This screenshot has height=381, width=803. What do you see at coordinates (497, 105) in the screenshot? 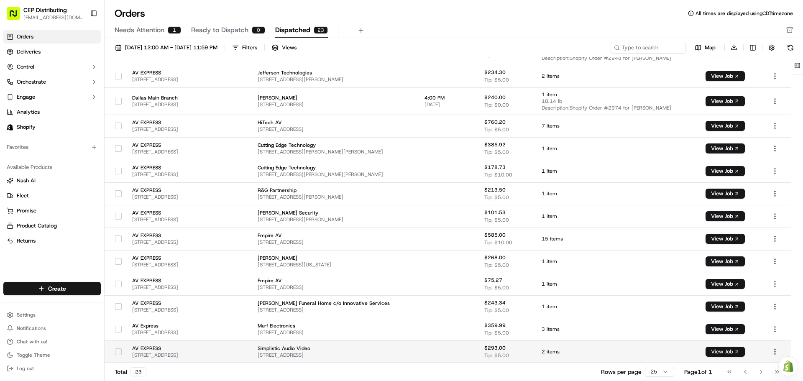
I see `span: Tip: $0.00` at bounding box center [497, 105].